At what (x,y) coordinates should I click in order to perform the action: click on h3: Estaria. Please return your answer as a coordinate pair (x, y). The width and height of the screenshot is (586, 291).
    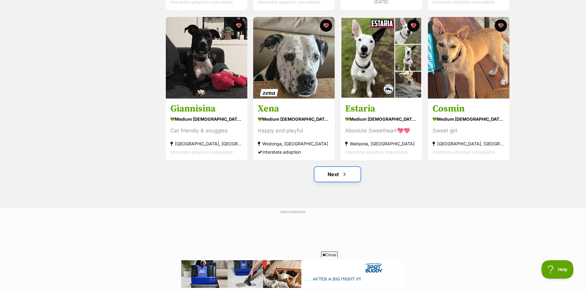
    Looking at the image, I should click on (381, 109).